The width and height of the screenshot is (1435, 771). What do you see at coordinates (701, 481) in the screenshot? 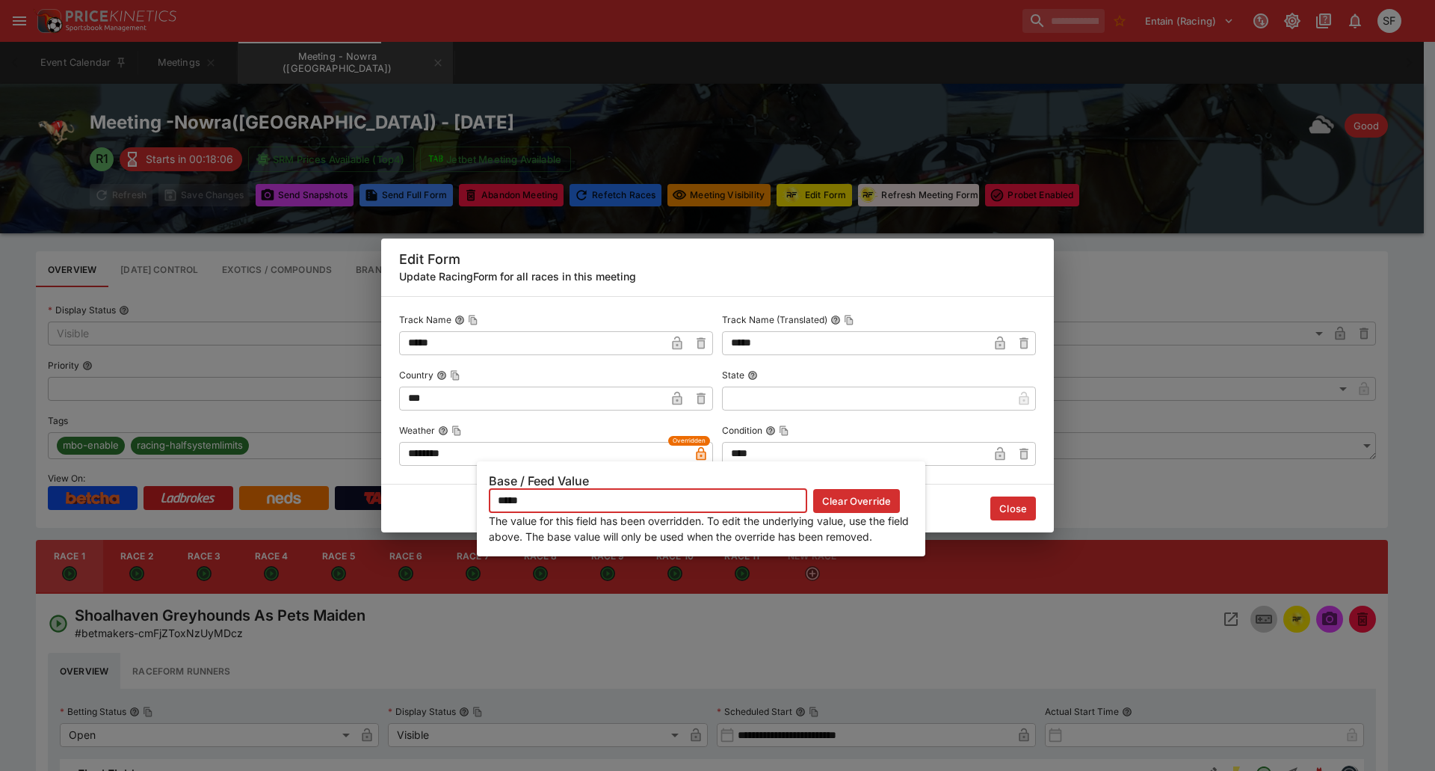
I see `h6: Base / Feed Value` at bounding box center [701, 481].